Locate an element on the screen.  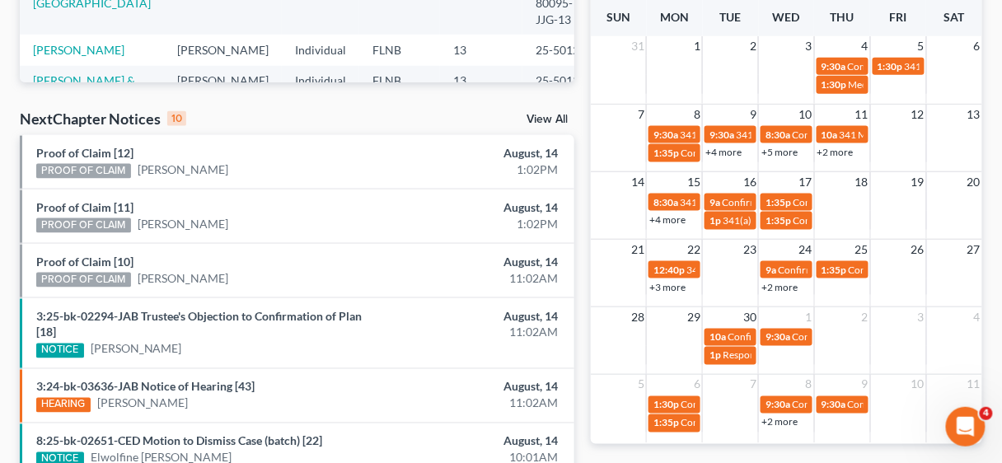
span: 7 is located at coordinates (641, 115).